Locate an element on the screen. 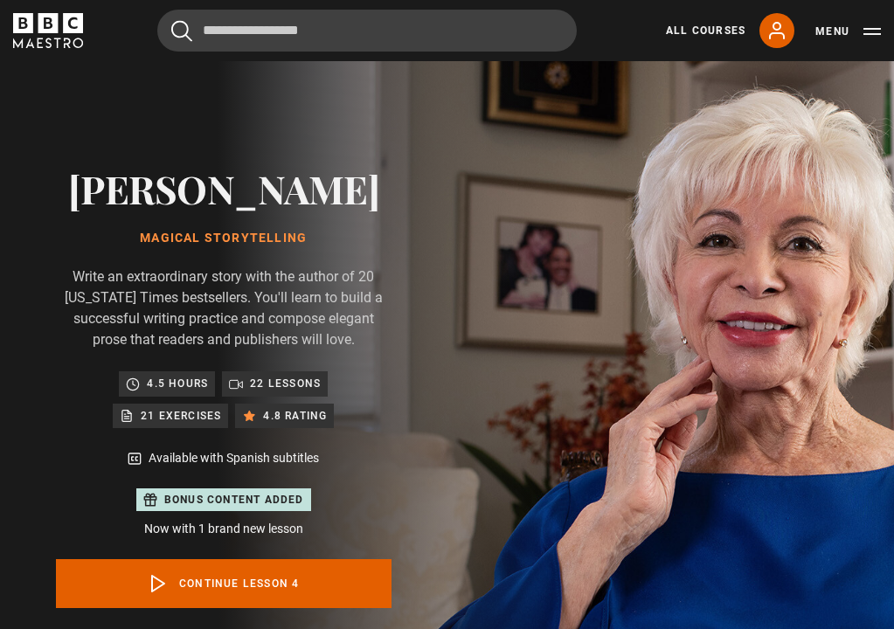  a: All Courses is located at coordinates (705, 31).